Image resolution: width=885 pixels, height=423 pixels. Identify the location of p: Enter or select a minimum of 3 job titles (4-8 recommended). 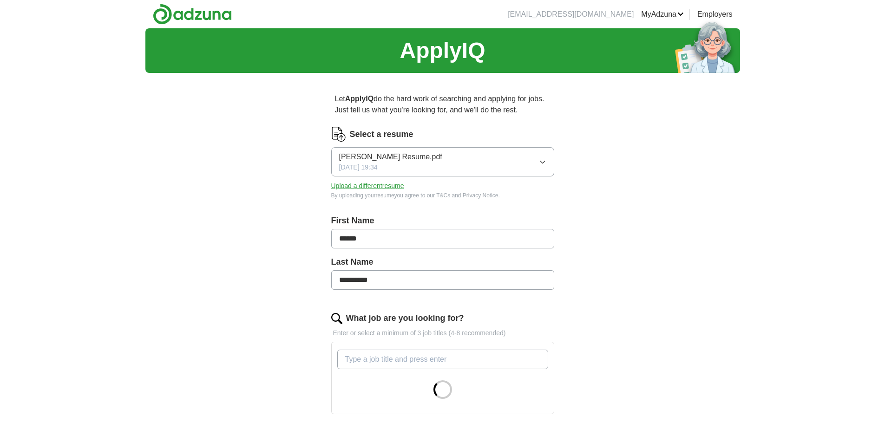
(443, 333).